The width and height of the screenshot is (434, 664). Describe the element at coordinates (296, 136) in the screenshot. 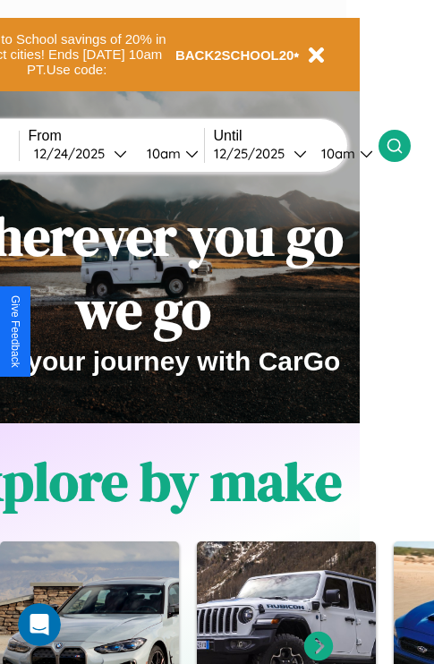

I see `label: Until` at that location.